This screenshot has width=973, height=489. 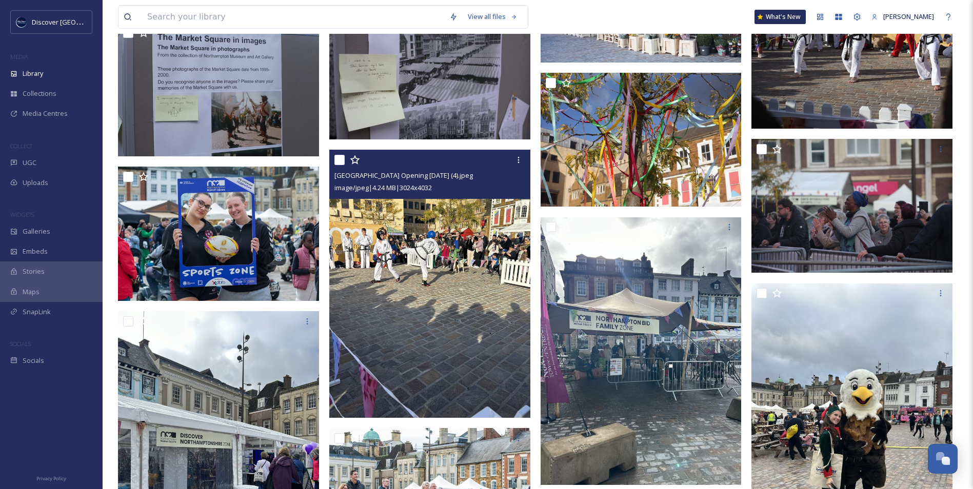 I want to click on a: View all files, so click(x=492, y=16).